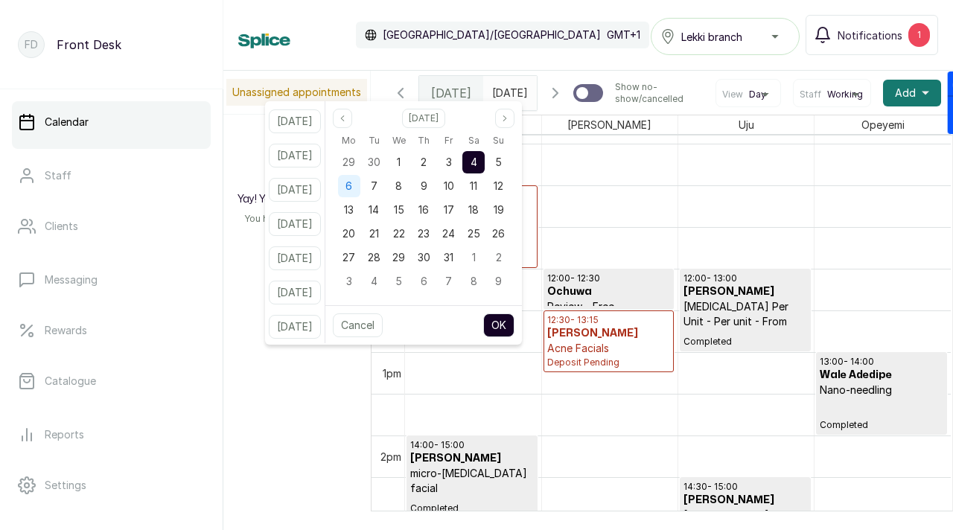  Describe the element at coordinates (474, 209) in the screenshot. I see `span: 18` at that location.